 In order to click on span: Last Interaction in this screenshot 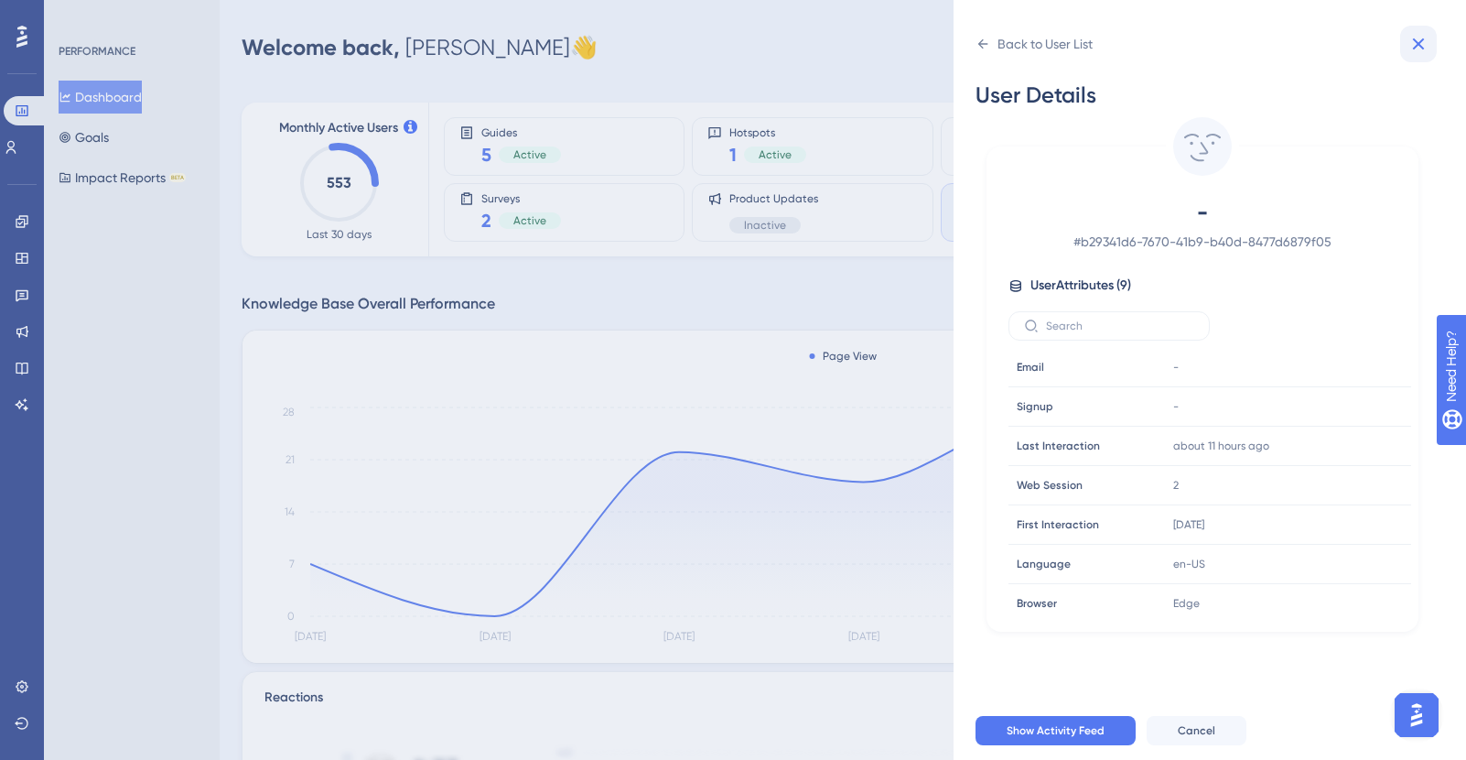, I will do `click(1058, 446)`.